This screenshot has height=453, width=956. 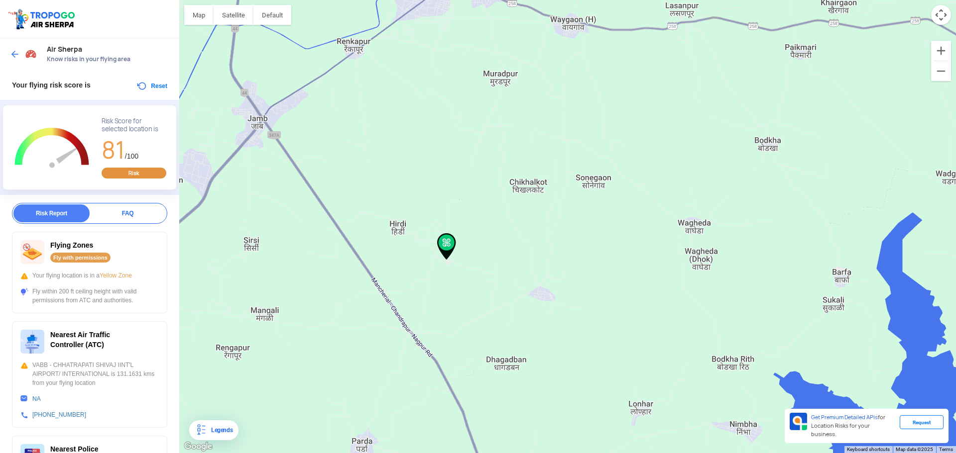 I want to click on span: /100, so click(x=131, y=156).